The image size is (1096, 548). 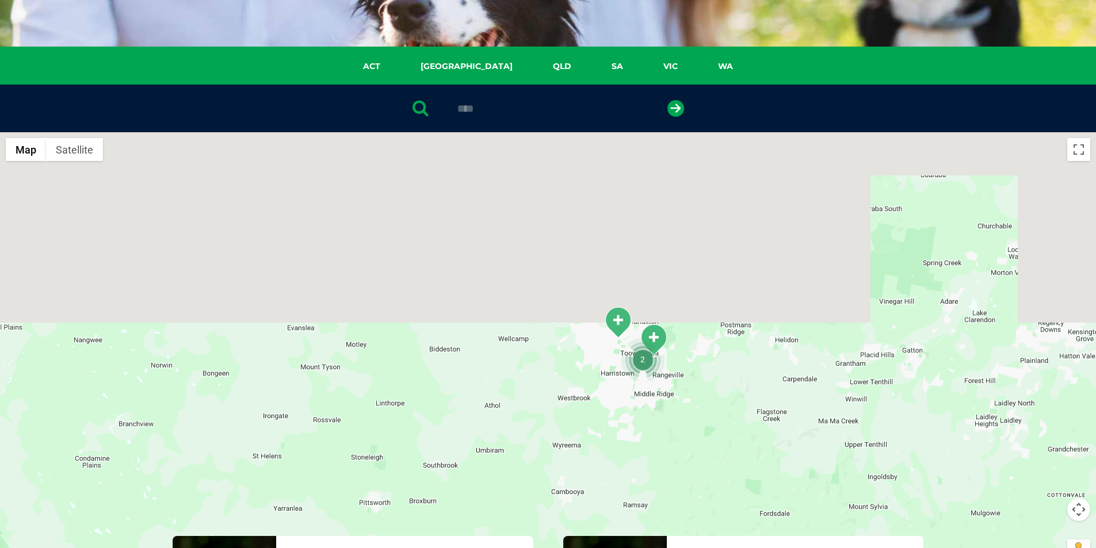 What do you see at coordinates (26, 150) in the screenshot?
I see `button: Show street map` at bounding box center [26, 150].